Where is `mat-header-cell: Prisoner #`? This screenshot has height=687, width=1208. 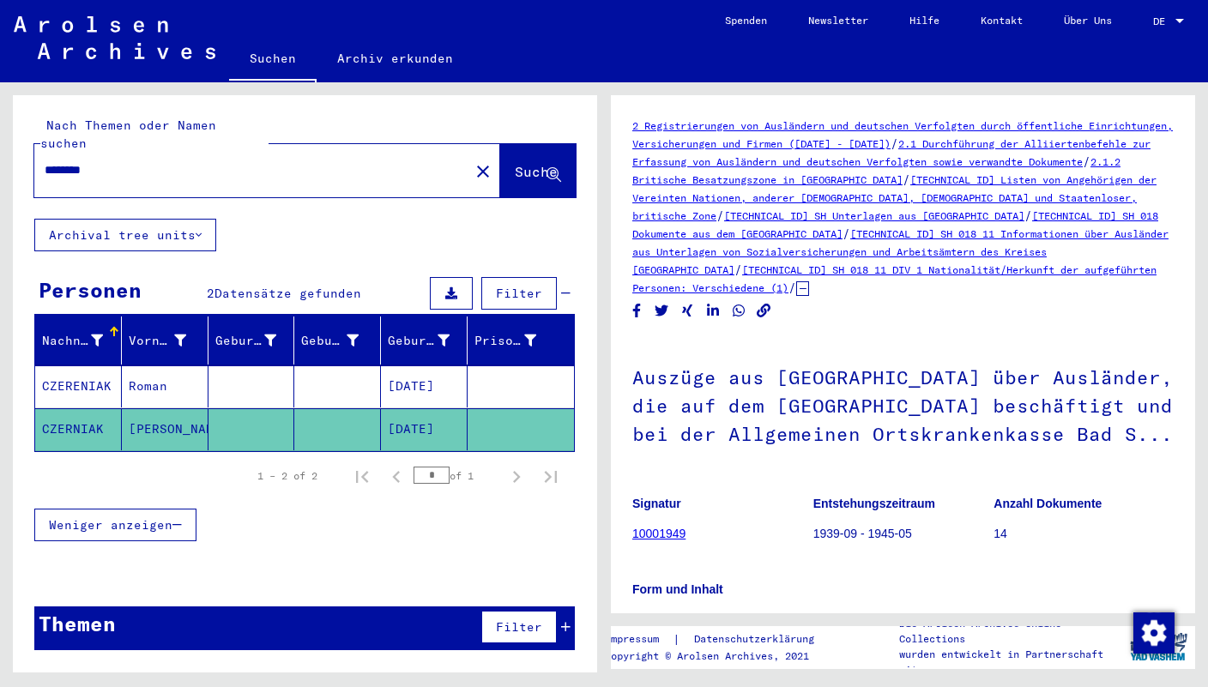
mat-header-cell: Prisoner # is located at coordinates (521, 341).